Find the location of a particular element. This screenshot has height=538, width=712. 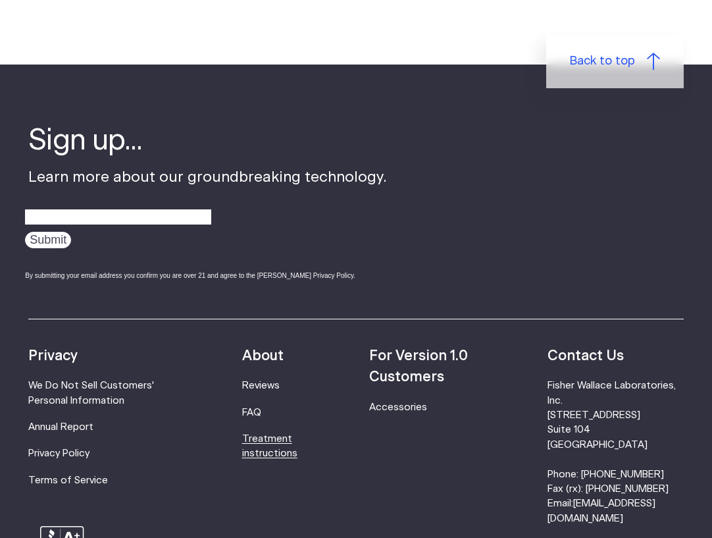

strong: About is located at coordinates (263, 355).